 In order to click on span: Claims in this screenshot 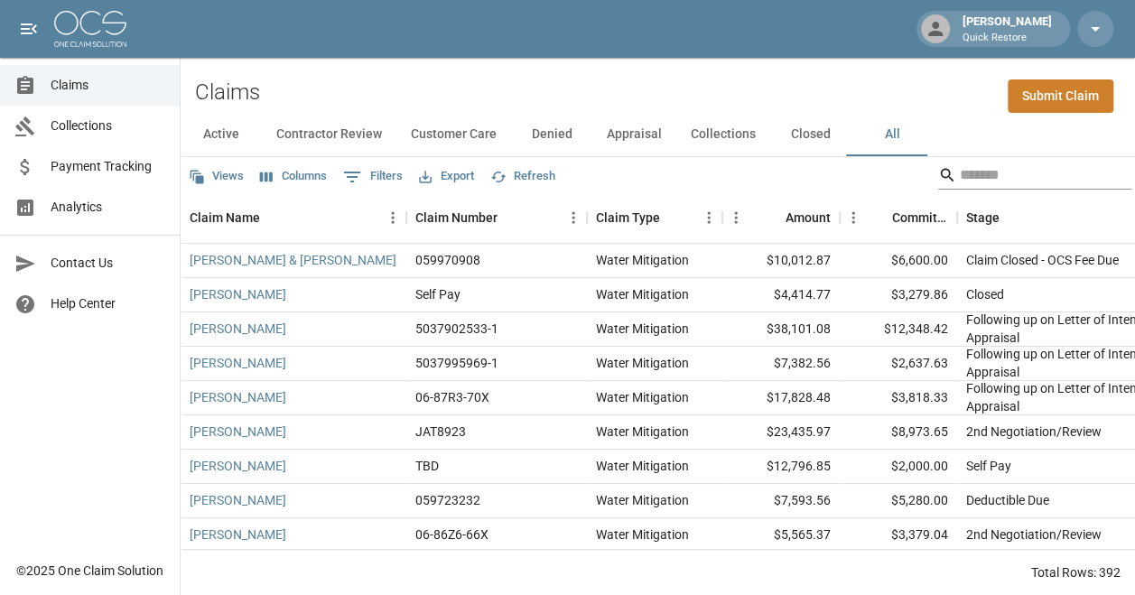, I will do `click(107, 85)`.